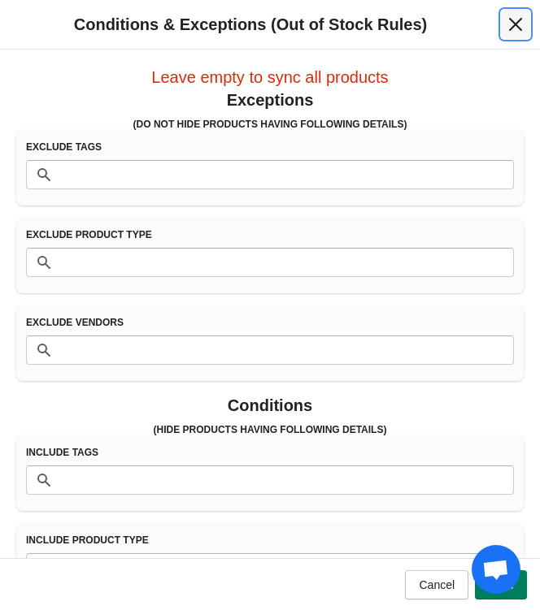 This screenshot has width=540, height=610. Describe the element at coordinates (270, 540) in the screenshot. I see `h3: Include Product Type` at that location.